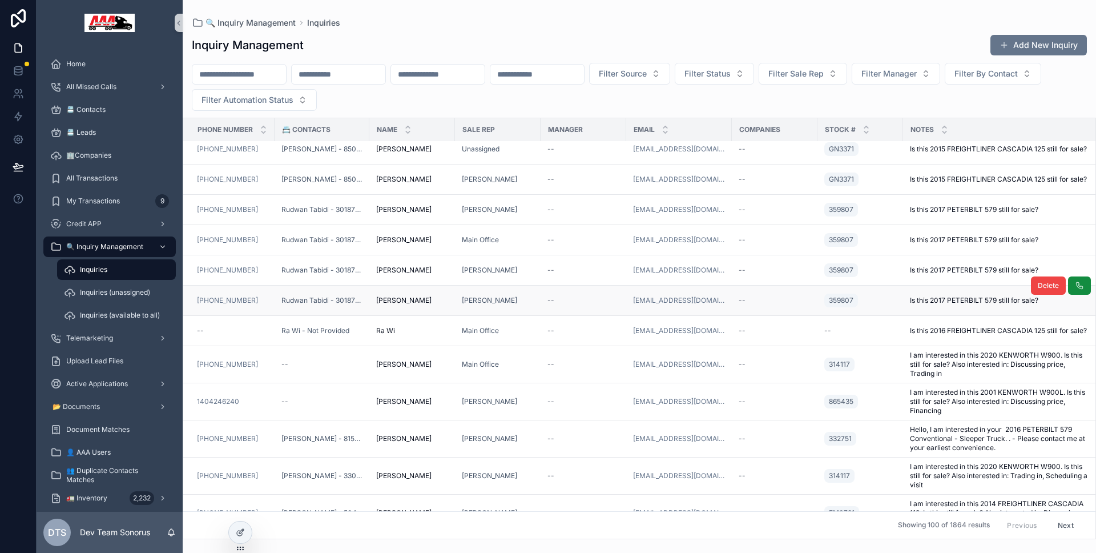 This screenshot has width=1096, height=553. Describe the element at coordinates (1000, 476) in the screenshot. I see `span: I am interested in this 2020 KENWORTH W900. Is this still for sale? Also interested in: Trading i...` at that location.